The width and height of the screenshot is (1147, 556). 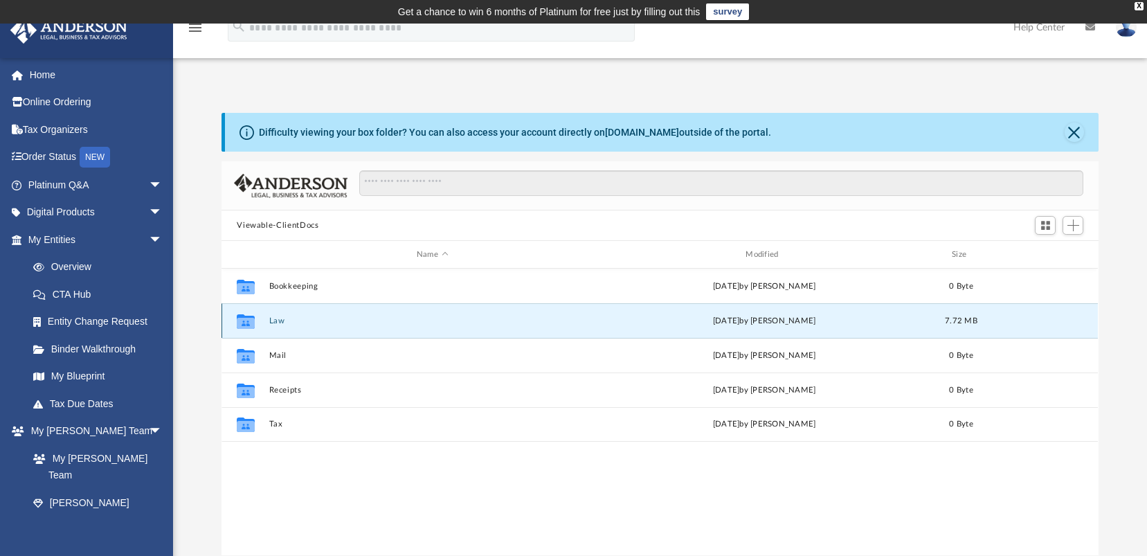 What do you see at coordinates (98, 377) in the screenshot?
I see `a: My Blueprint` at bounding box center [98, 377].